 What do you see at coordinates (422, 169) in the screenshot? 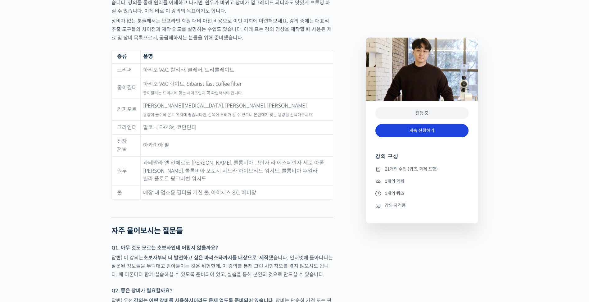
I see `li: 21개의 수업 (퀴즈, 과제 포함)` at bounding box center [422, 169].